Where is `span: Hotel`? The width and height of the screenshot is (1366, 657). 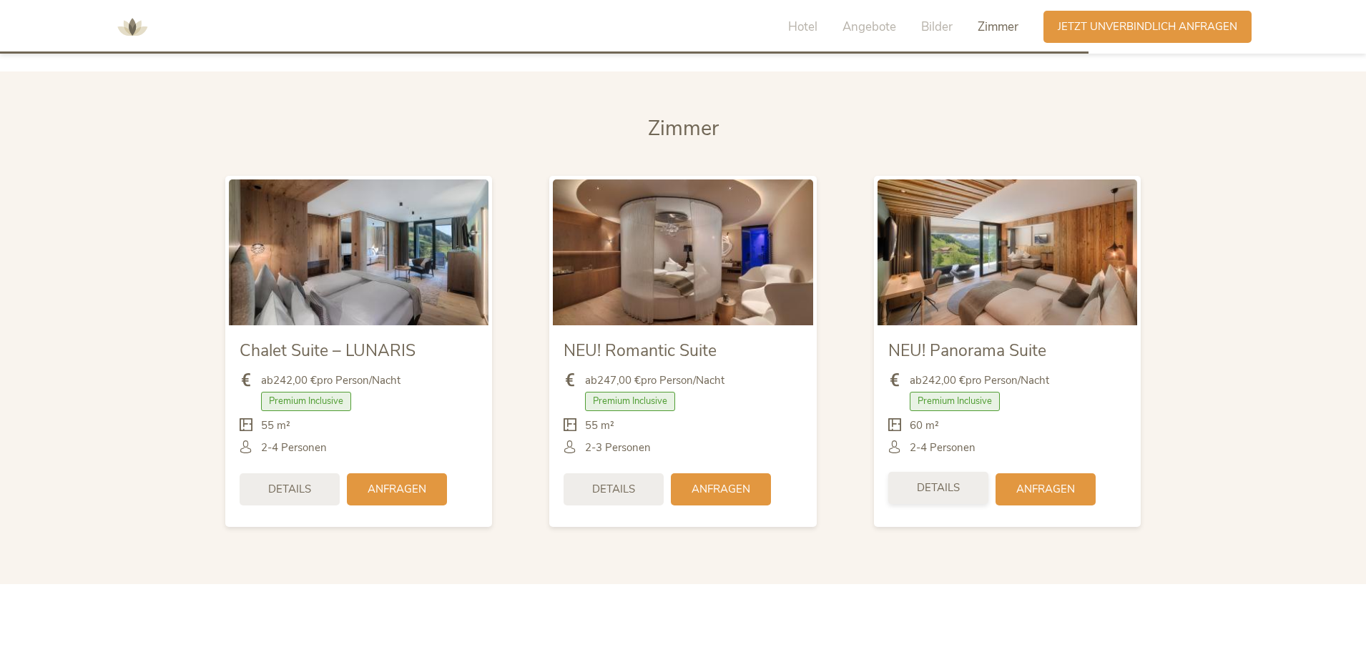 span: Hotel is located at coordinates (803, 26).